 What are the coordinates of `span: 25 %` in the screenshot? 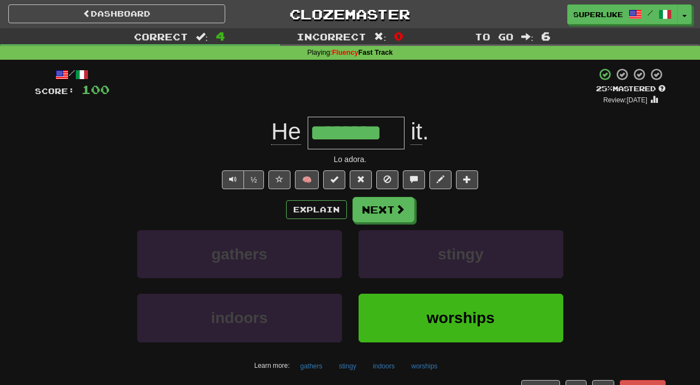 It's located at (604, 89).